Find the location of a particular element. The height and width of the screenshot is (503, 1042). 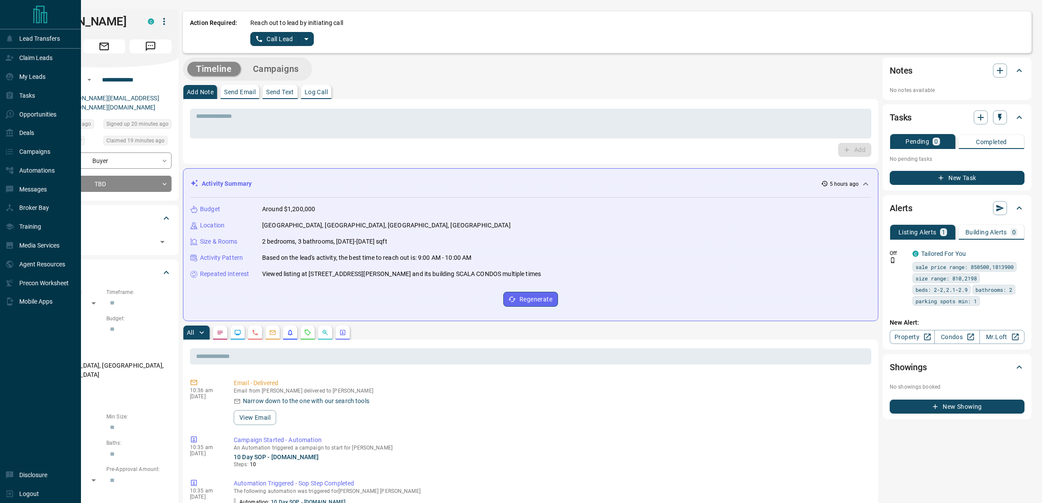

div: Activity Summary5 hours ago is located at coordinates (531, 183).